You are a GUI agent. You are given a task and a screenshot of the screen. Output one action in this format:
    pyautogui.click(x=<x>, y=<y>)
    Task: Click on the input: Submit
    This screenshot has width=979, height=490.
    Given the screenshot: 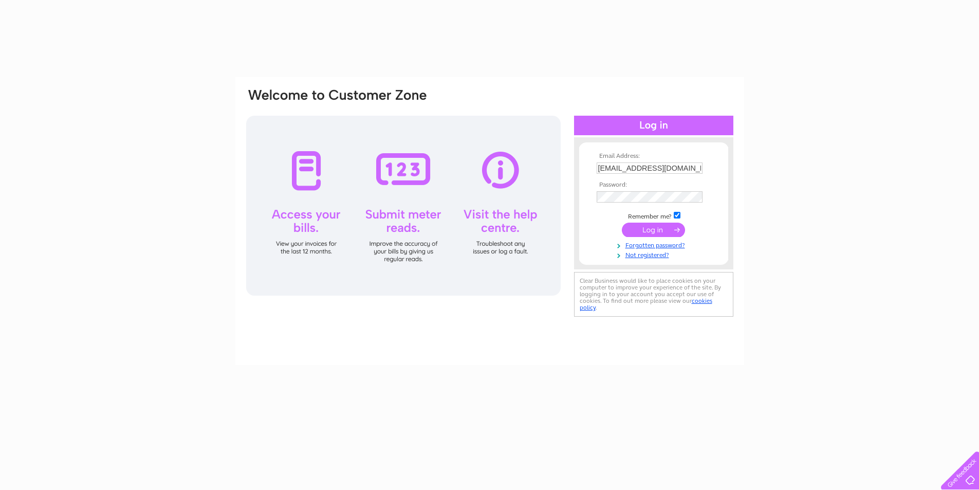 What is the action you would take?
    pyautogui.click(x=653, y=230)
    